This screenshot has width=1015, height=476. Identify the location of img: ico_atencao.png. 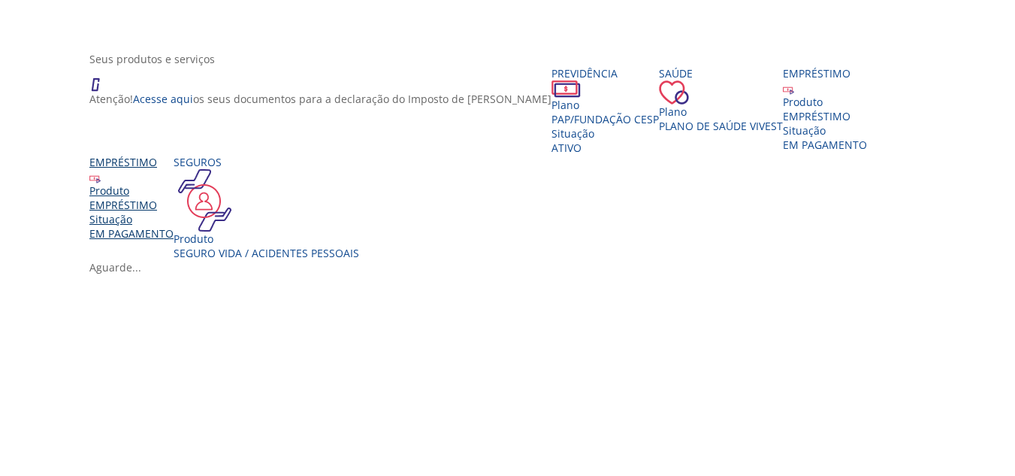
(102, 79).